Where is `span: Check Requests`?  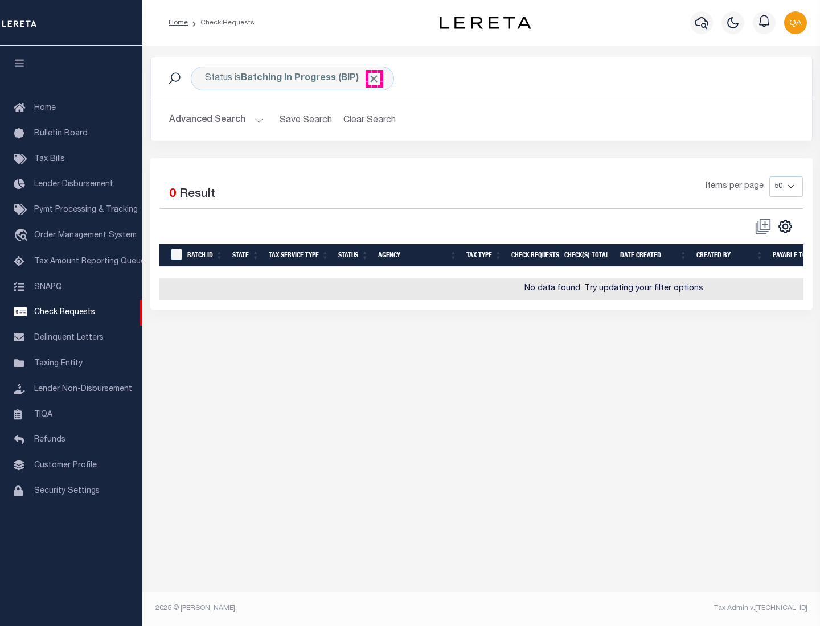 span: Check Requests is located at coordinates (64, 312).